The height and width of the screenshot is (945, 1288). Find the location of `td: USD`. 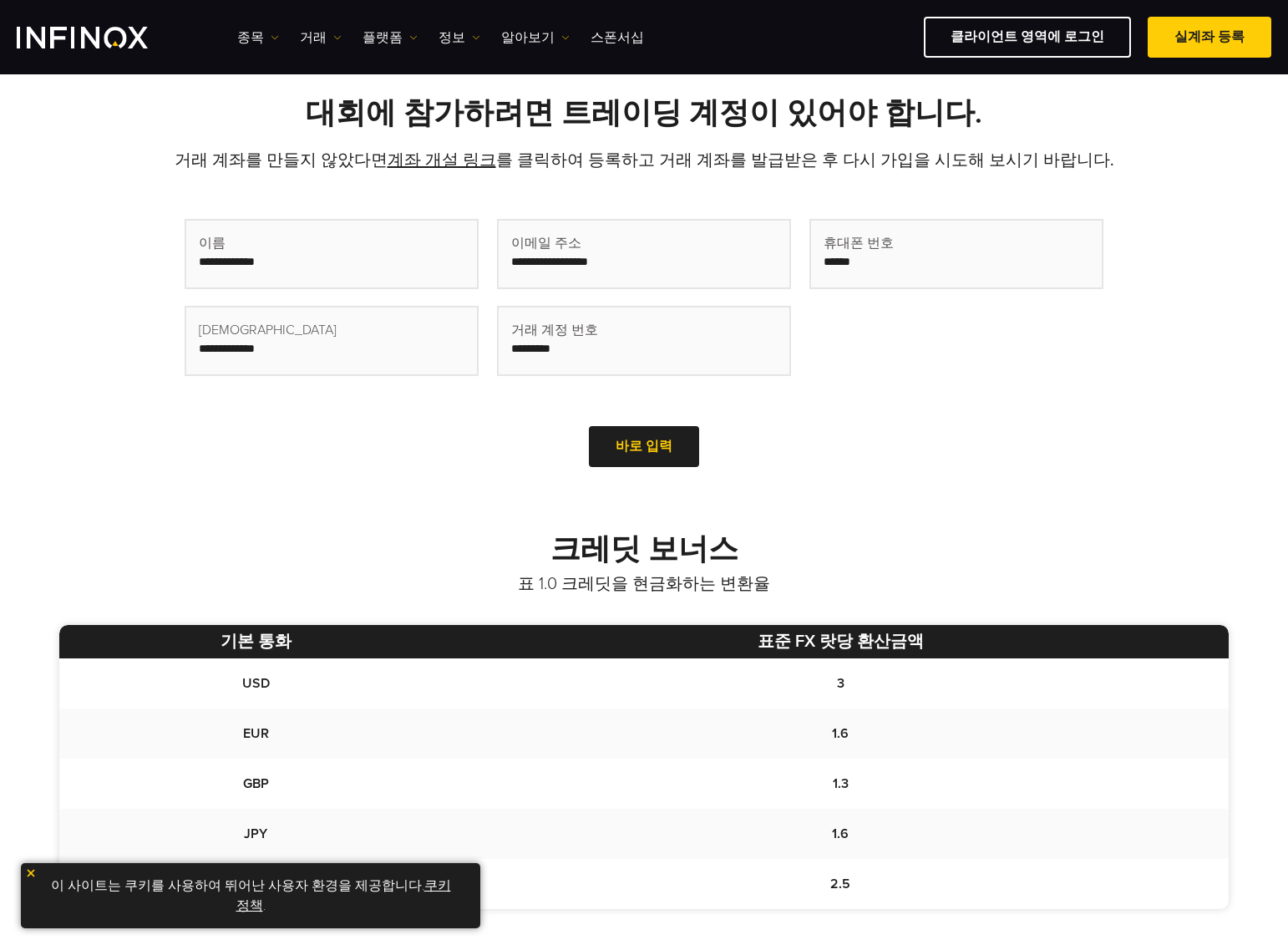

td: USD is located at coordinates (256, 684).